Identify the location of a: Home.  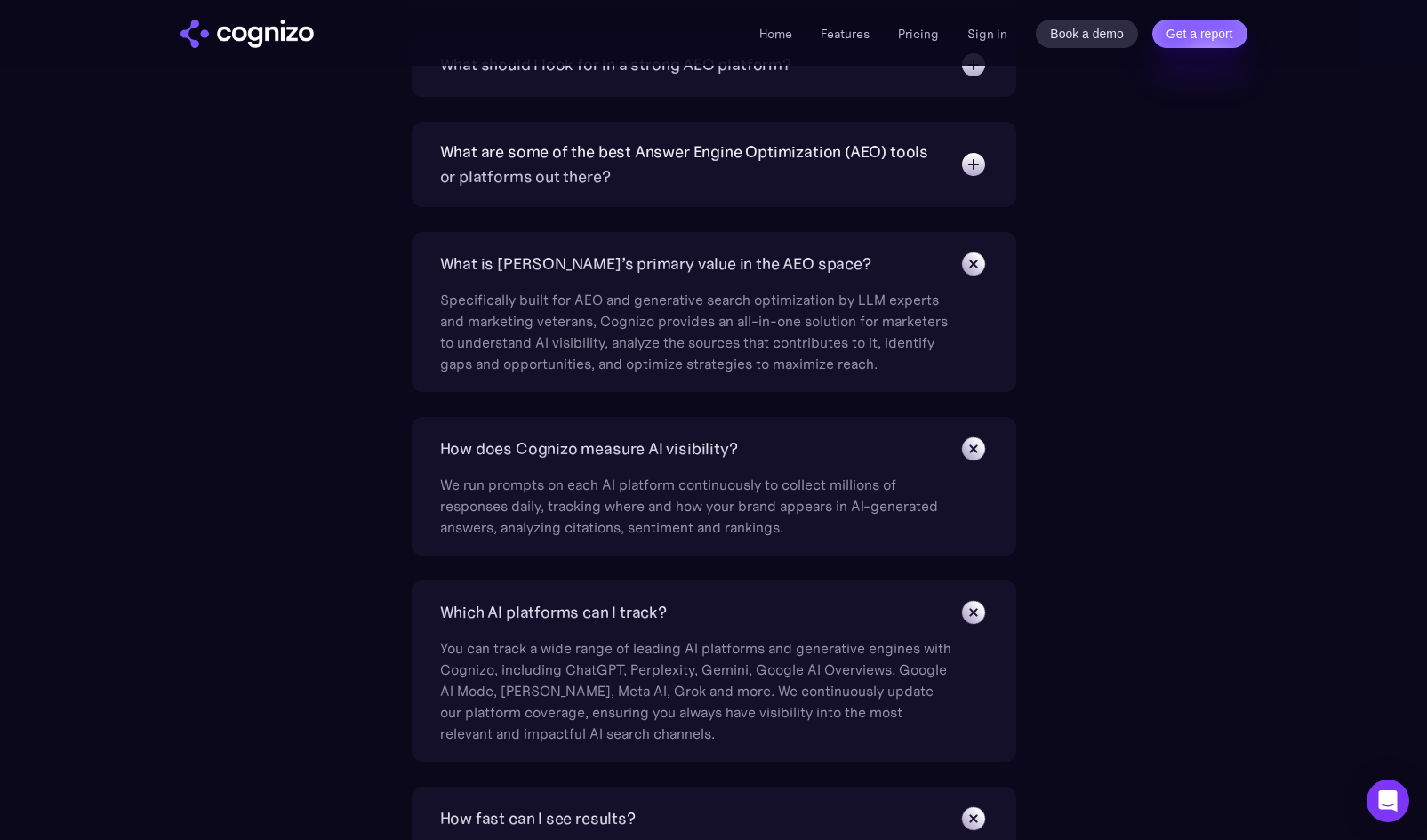
(775, 34).